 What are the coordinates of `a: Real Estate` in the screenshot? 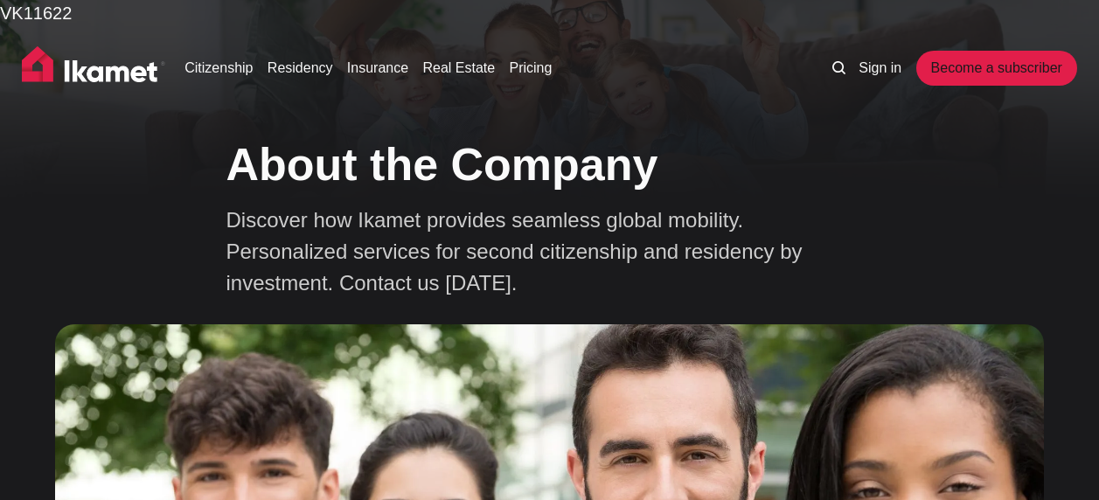 It's located at (458, 68).